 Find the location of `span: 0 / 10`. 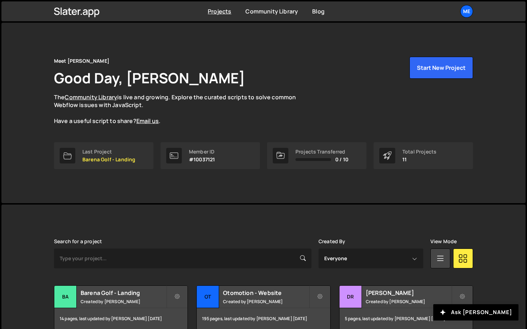

span: 0 / 10 is located at coordinates (341, 160).